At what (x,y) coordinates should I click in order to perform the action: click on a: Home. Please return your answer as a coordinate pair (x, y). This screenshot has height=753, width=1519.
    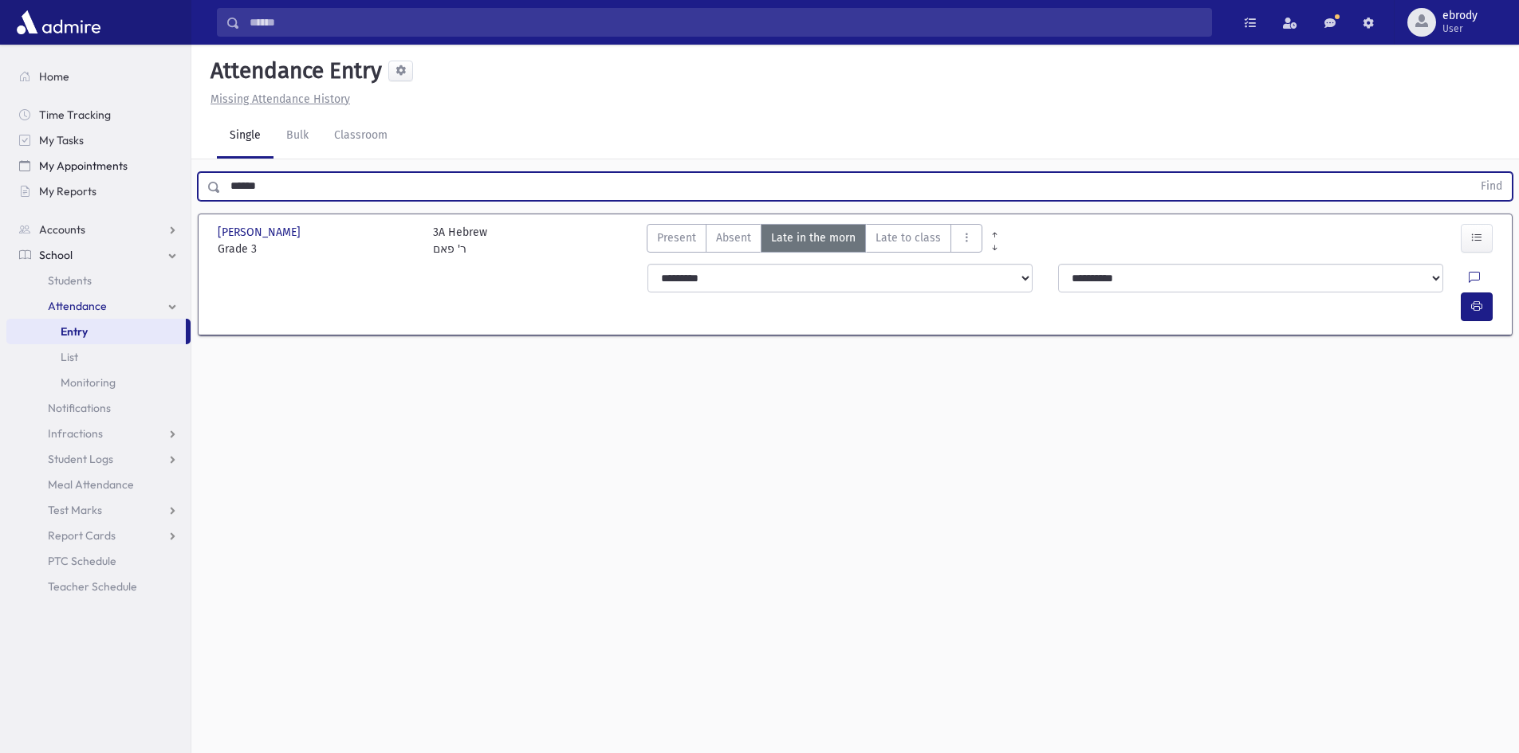
    Looking at the image, I should click on (98, 77).